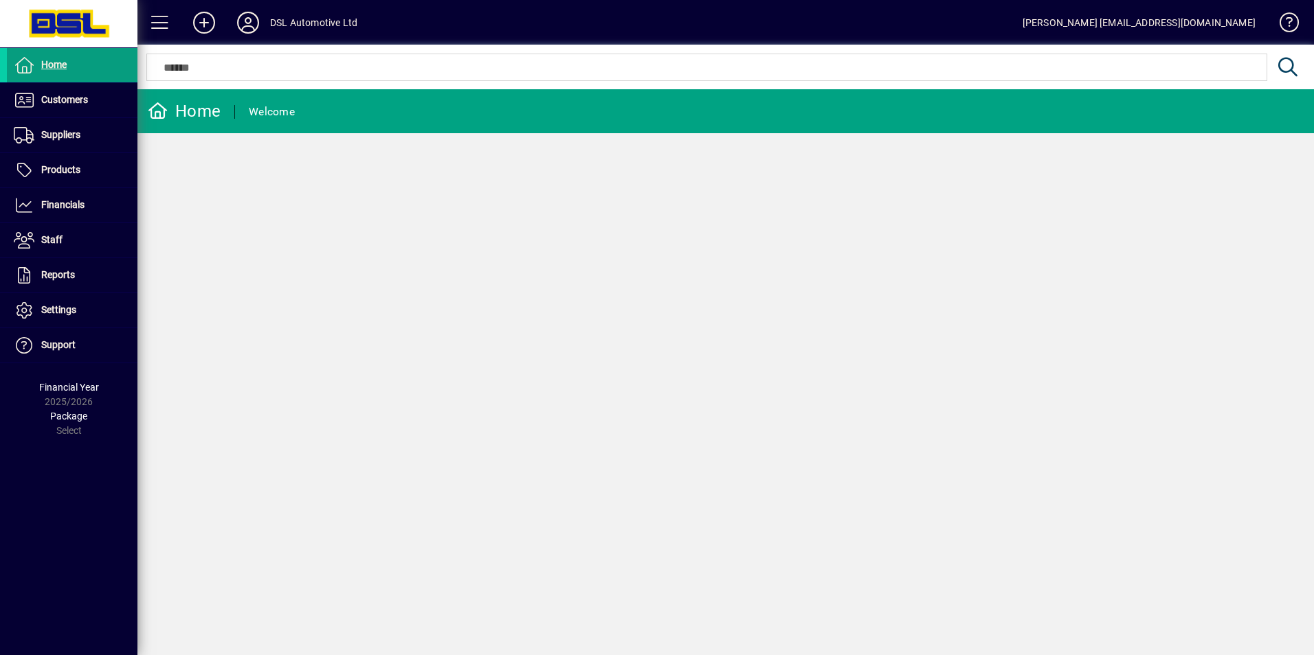  Describe the element at coordinates (69, 416) in the screenshot. I see `span: Package` at that location.